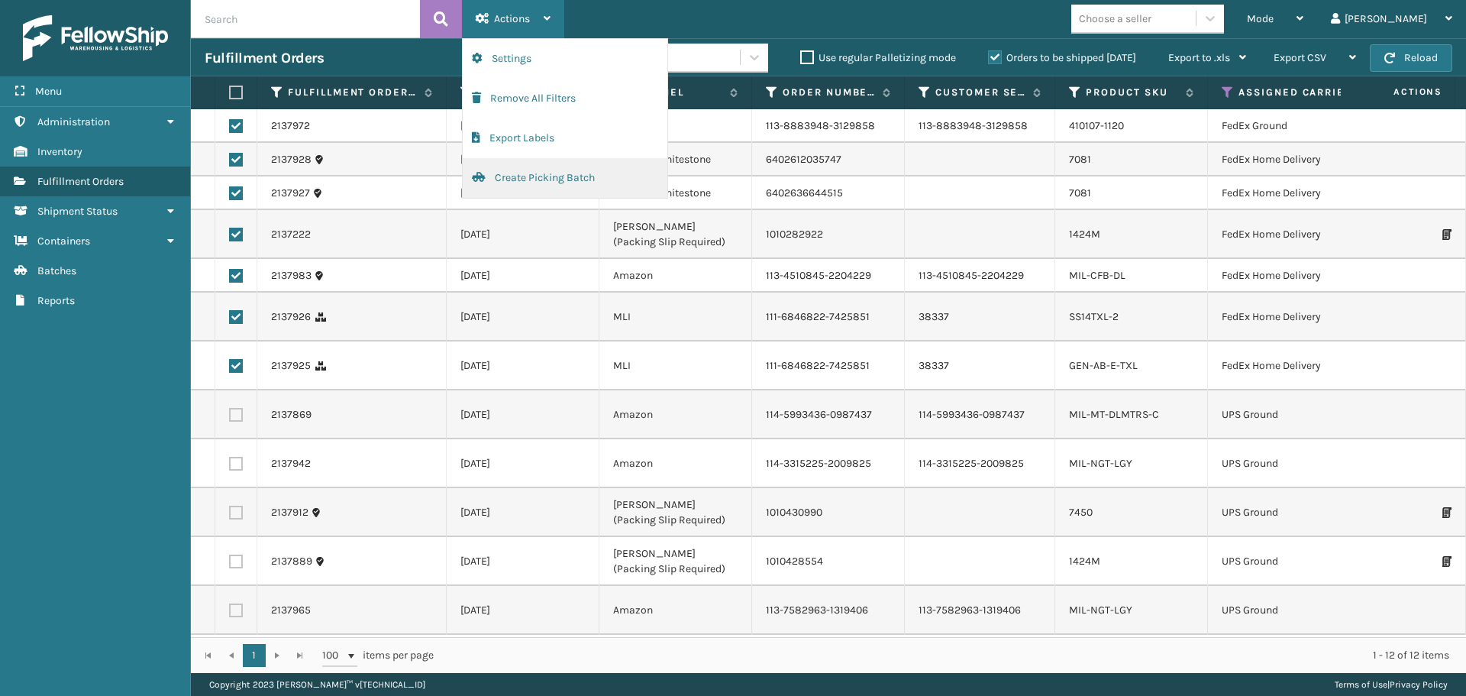 The width and height of the screenshot is (1466, 696). I want to click on button: Settings, so click(565, 59).